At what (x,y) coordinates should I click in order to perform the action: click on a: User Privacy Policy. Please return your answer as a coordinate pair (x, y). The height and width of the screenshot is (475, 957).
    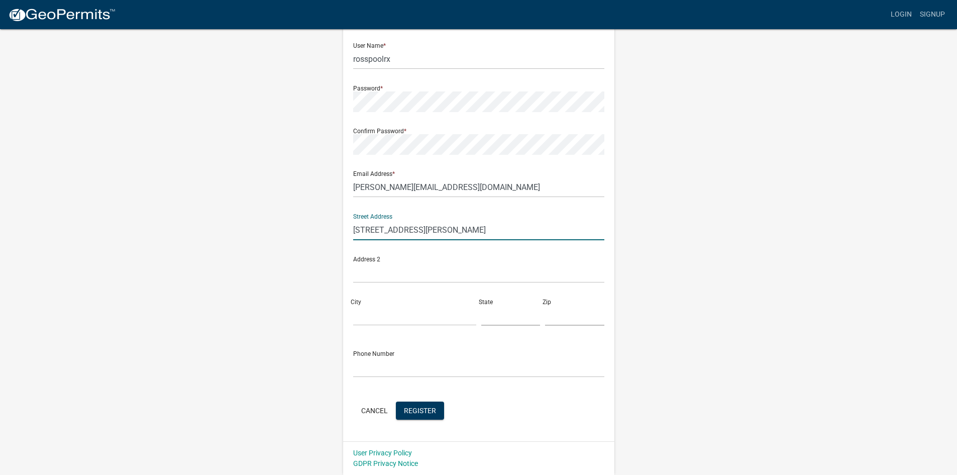
    Looking at the image, I should click on (382, 453).